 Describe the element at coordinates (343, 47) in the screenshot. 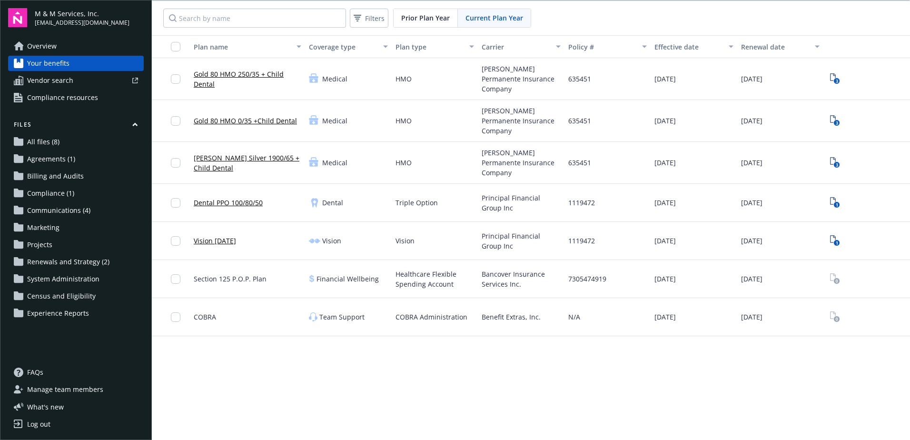

I see `div: Coverage type` at that location.